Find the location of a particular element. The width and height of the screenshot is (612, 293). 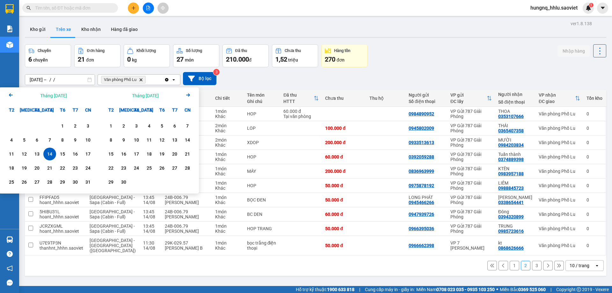

span: 6 is located at coordinates (30, 59).